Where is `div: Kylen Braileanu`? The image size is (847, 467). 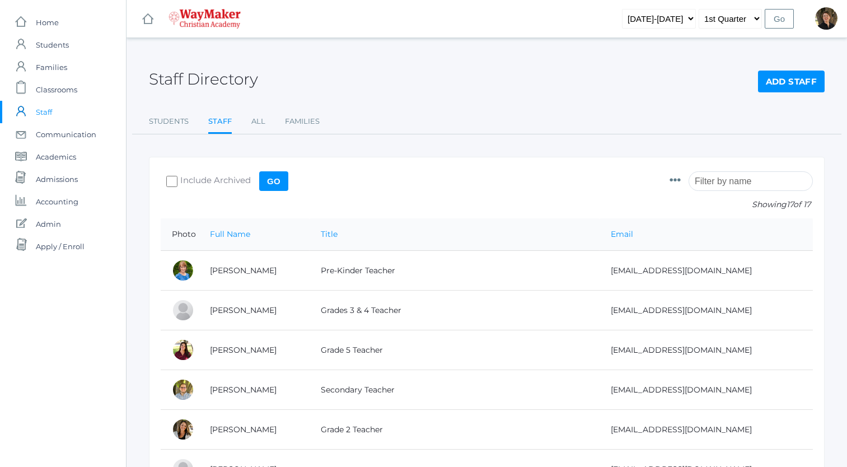 div: Kylen Braileanu is located at coordinates (183, 390).